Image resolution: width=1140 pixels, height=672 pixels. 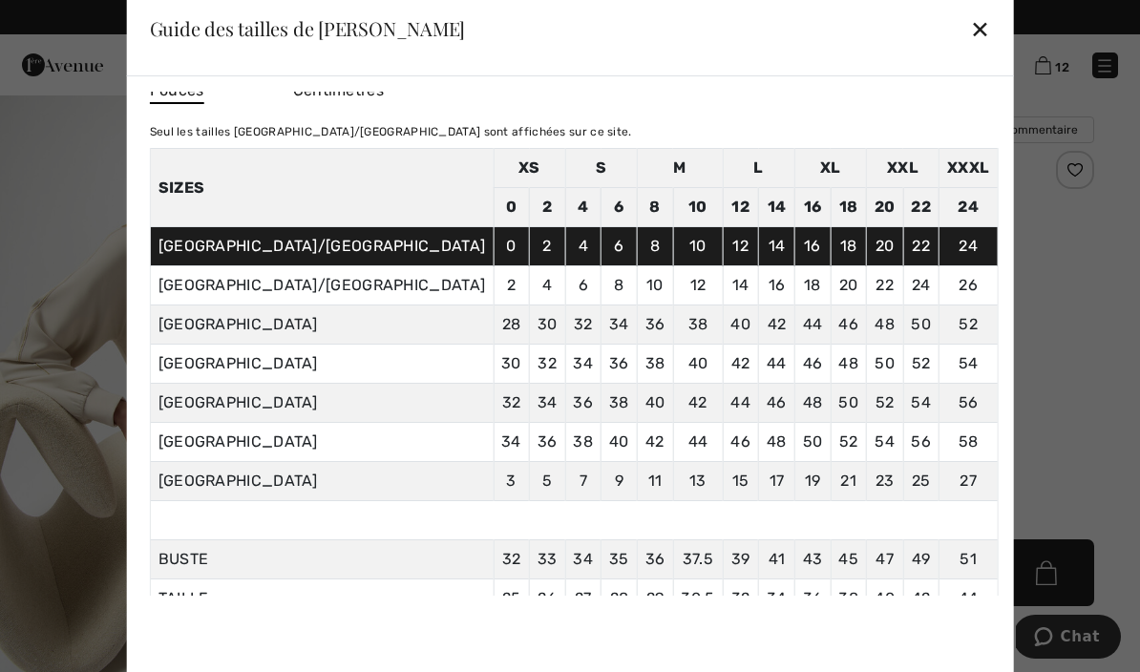 I want to click on td: 13, so click(x=698, y=481).